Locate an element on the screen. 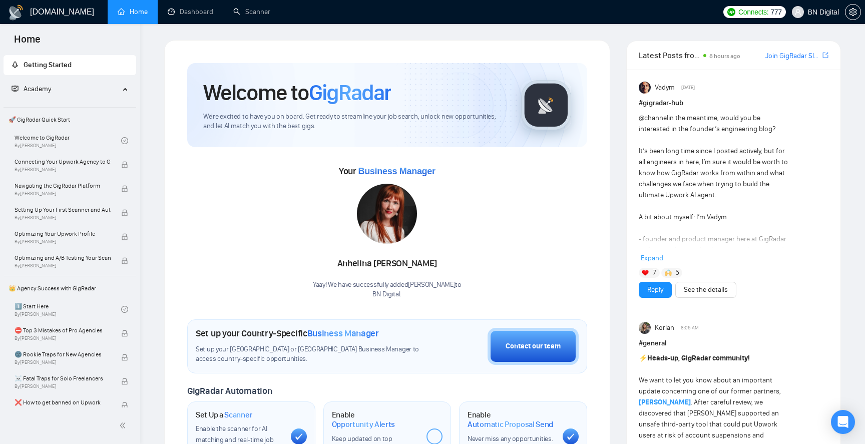 The width and height of the screenshot is (865, 444). span: setting is located at coordinates (853, 12).